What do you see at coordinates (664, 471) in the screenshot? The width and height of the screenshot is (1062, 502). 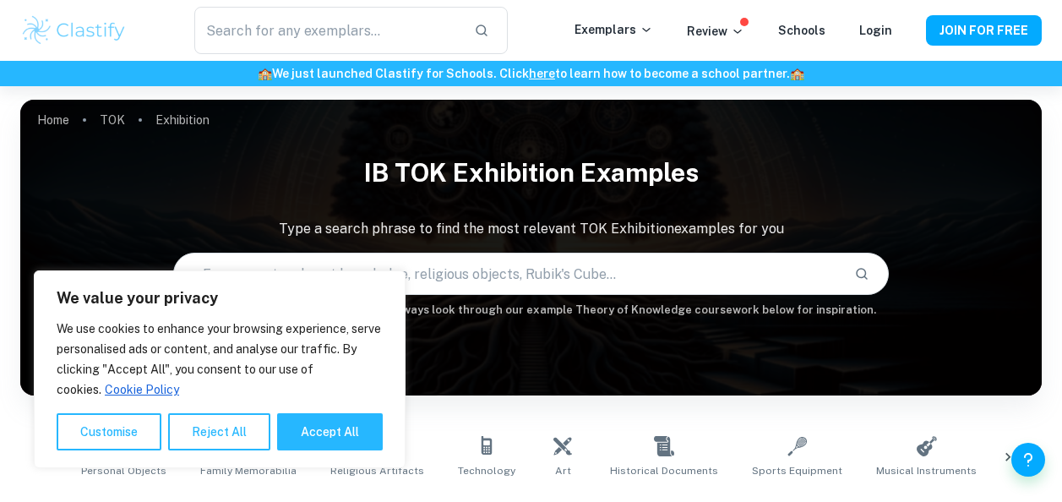 I see `span: Historical Documents` at bounding box center [664, 471].